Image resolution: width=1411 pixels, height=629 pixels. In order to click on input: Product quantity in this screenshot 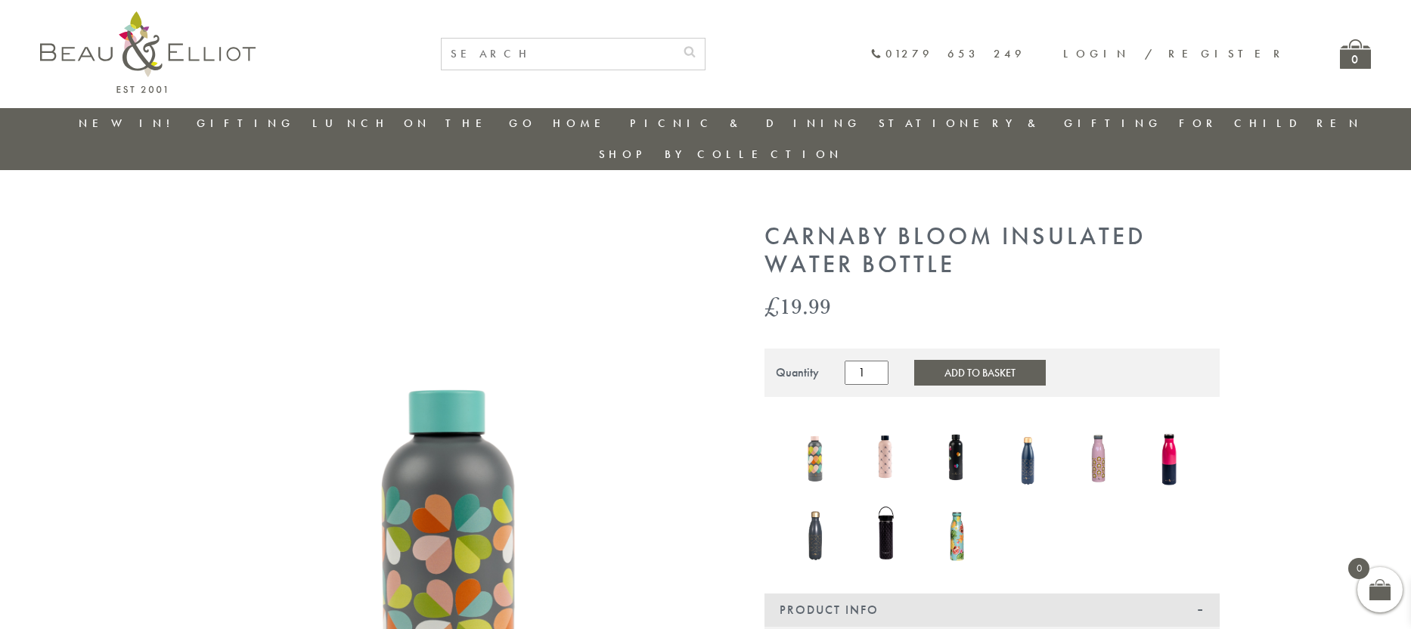, I will do `click(867, 373)`.